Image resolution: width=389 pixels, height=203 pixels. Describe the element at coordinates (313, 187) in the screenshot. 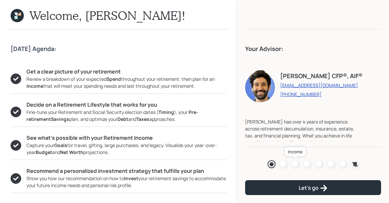

I see `button: Let's go` at that location.